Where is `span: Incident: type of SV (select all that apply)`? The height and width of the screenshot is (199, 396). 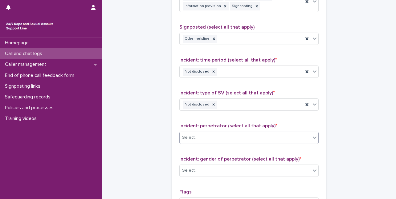
span: Incident: type of SV (select all that apply) is located at coordinates (227, 93).